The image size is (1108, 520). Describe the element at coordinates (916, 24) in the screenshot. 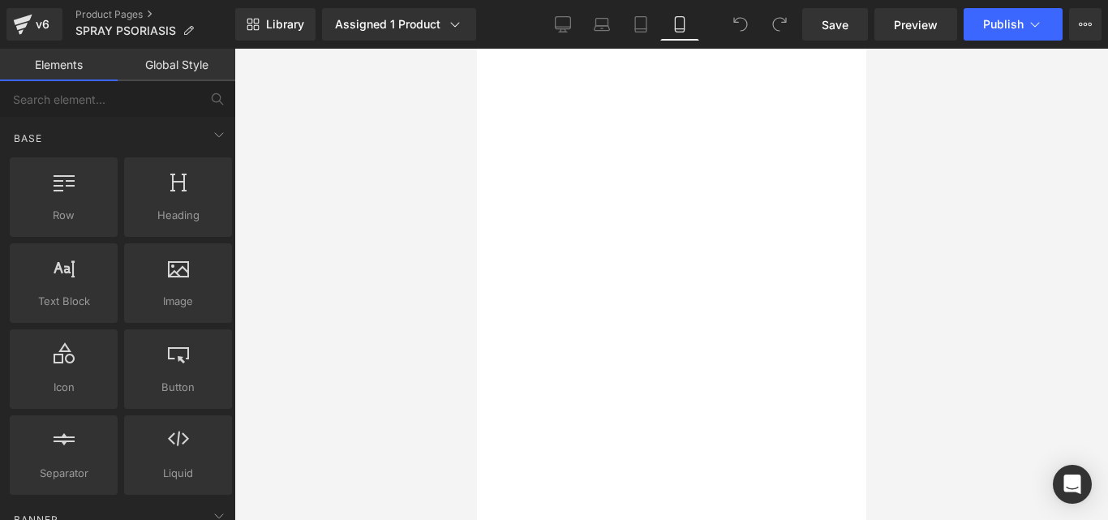

I see `a: Preview` at that location.